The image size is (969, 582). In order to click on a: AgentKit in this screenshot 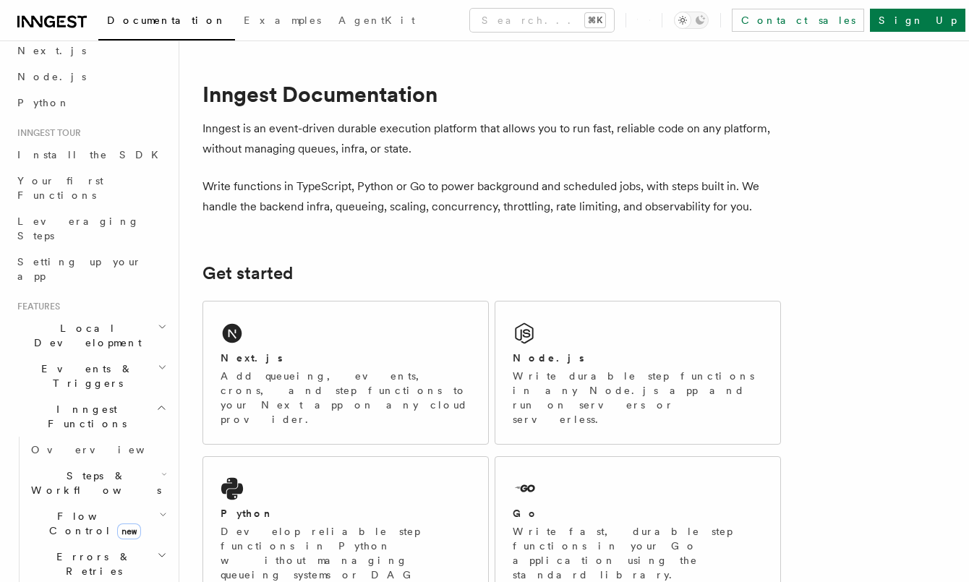, I will do `click(377, 22)`.